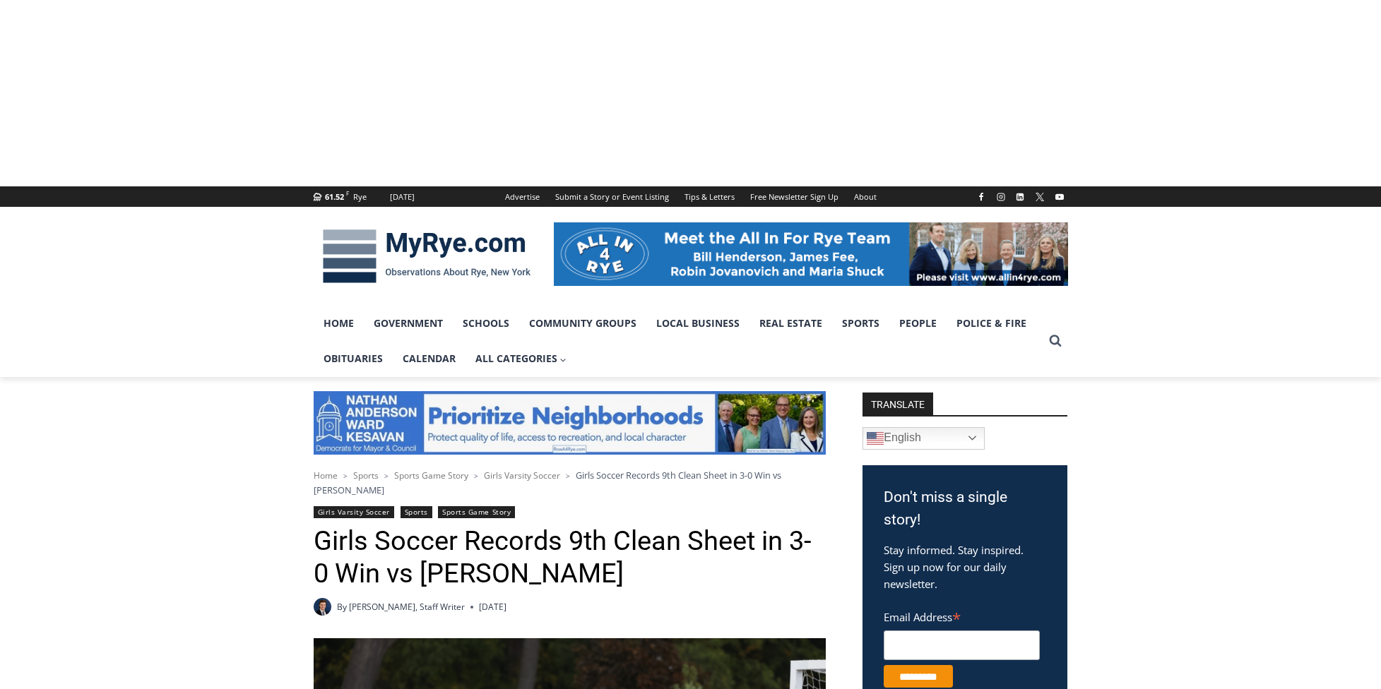 Image resolution: width=1381 pixels, height=689 pixels. What do you see at coordinates (981, 197) in the screenshot?
I see `a: Facebook` at bounding box center [981, 197].